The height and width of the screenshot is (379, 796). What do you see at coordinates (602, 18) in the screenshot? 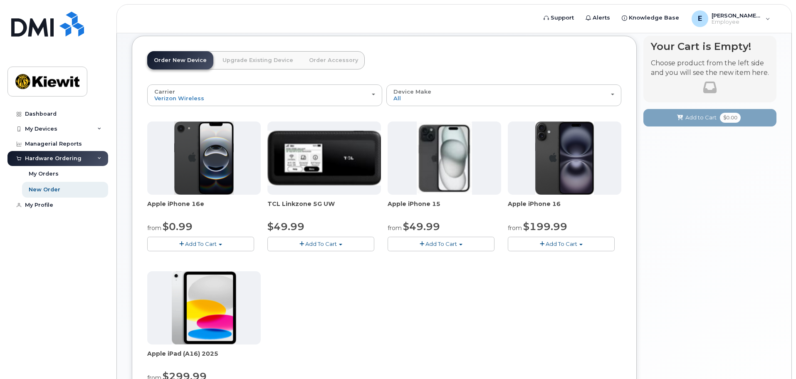
I see `span: Alerts` at bounding box center [602, 18].